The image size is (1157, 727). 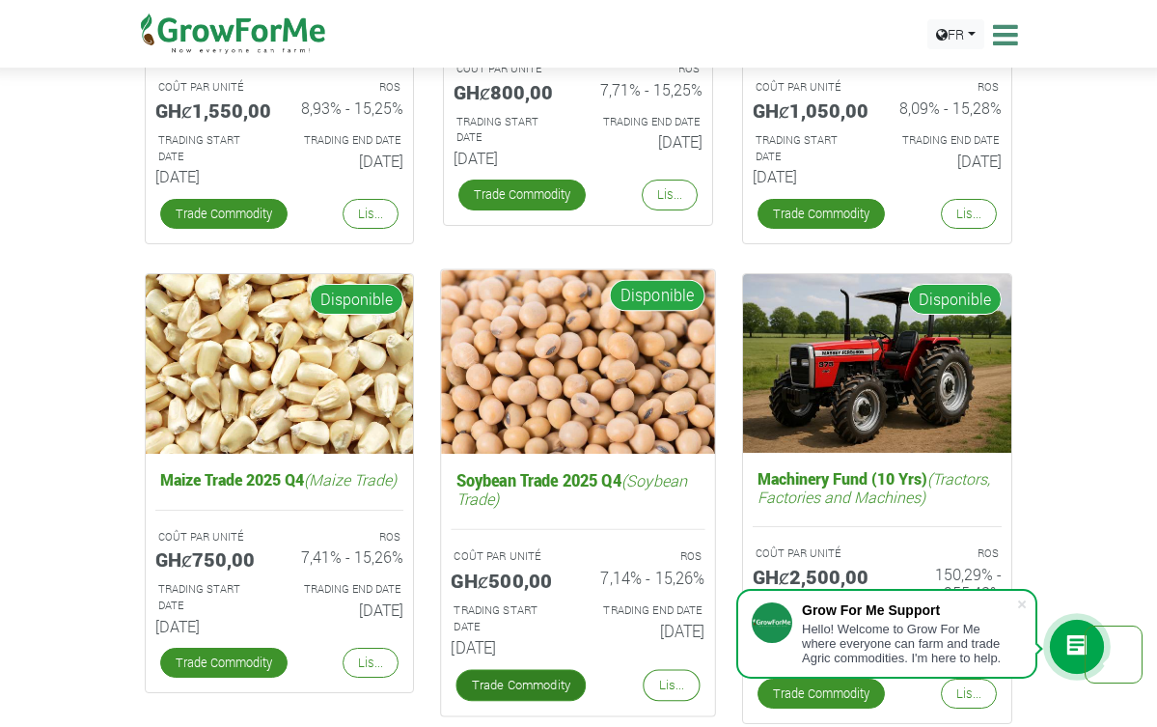 What do you see at coordinates (955, 34) in the screenshot?
I see `a: FR` at bounding box center [955, 34].